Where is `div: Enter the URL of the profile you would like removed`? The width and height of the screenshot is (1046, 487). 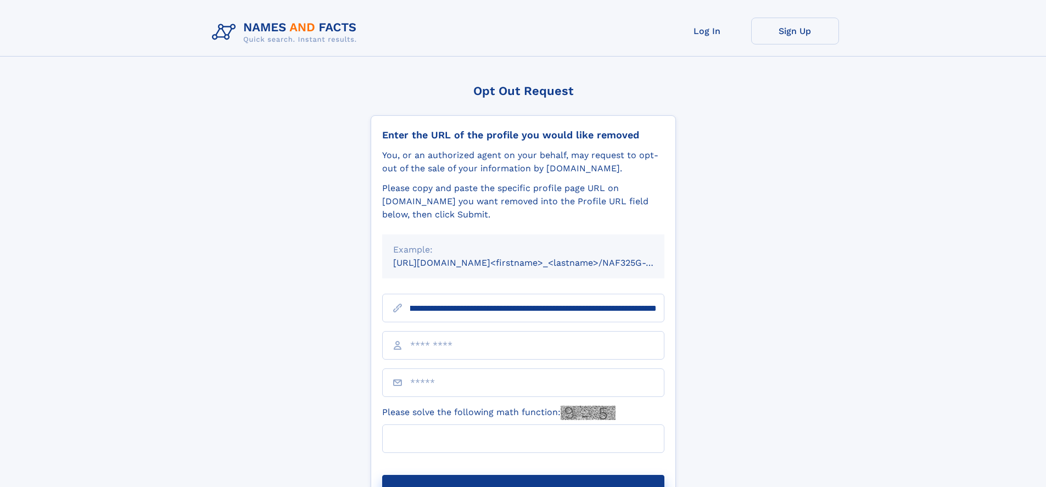 div: Enter the URL of the profile you would like removed is located at coordinates (523, 135).